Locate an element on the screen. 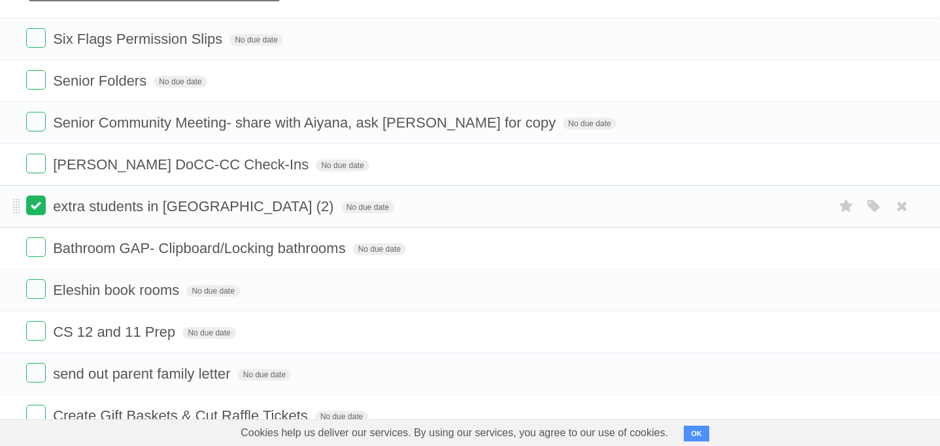 This screenshot has height=446, width=940. span: send out parent family letter is located at coordinates (143, 373).